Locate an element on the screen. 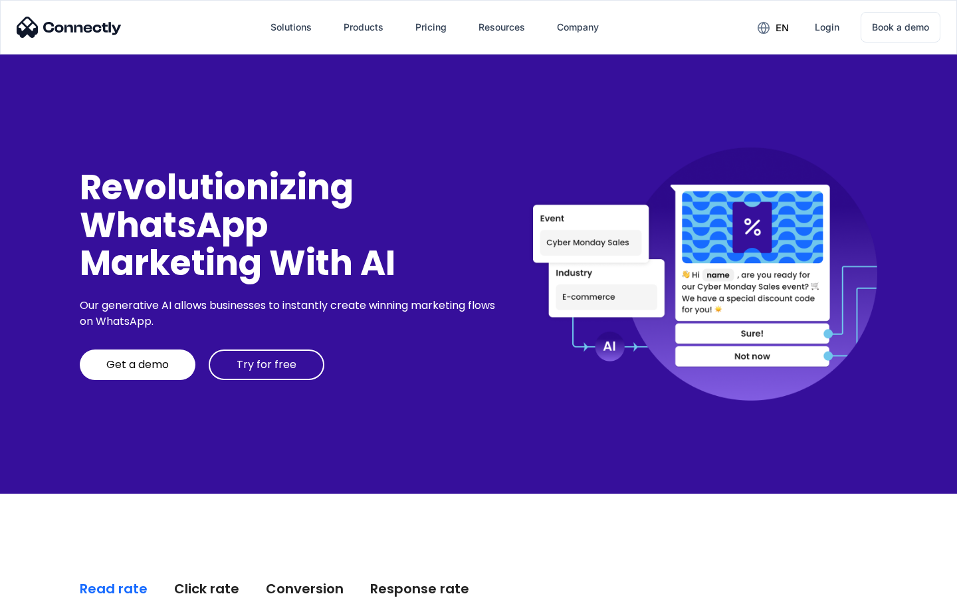  div: Company is located at coordinates (578, 27).